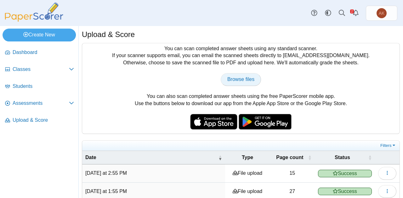 The image size is (403, 198). I want to click on span: Page count, so click(289, 158).